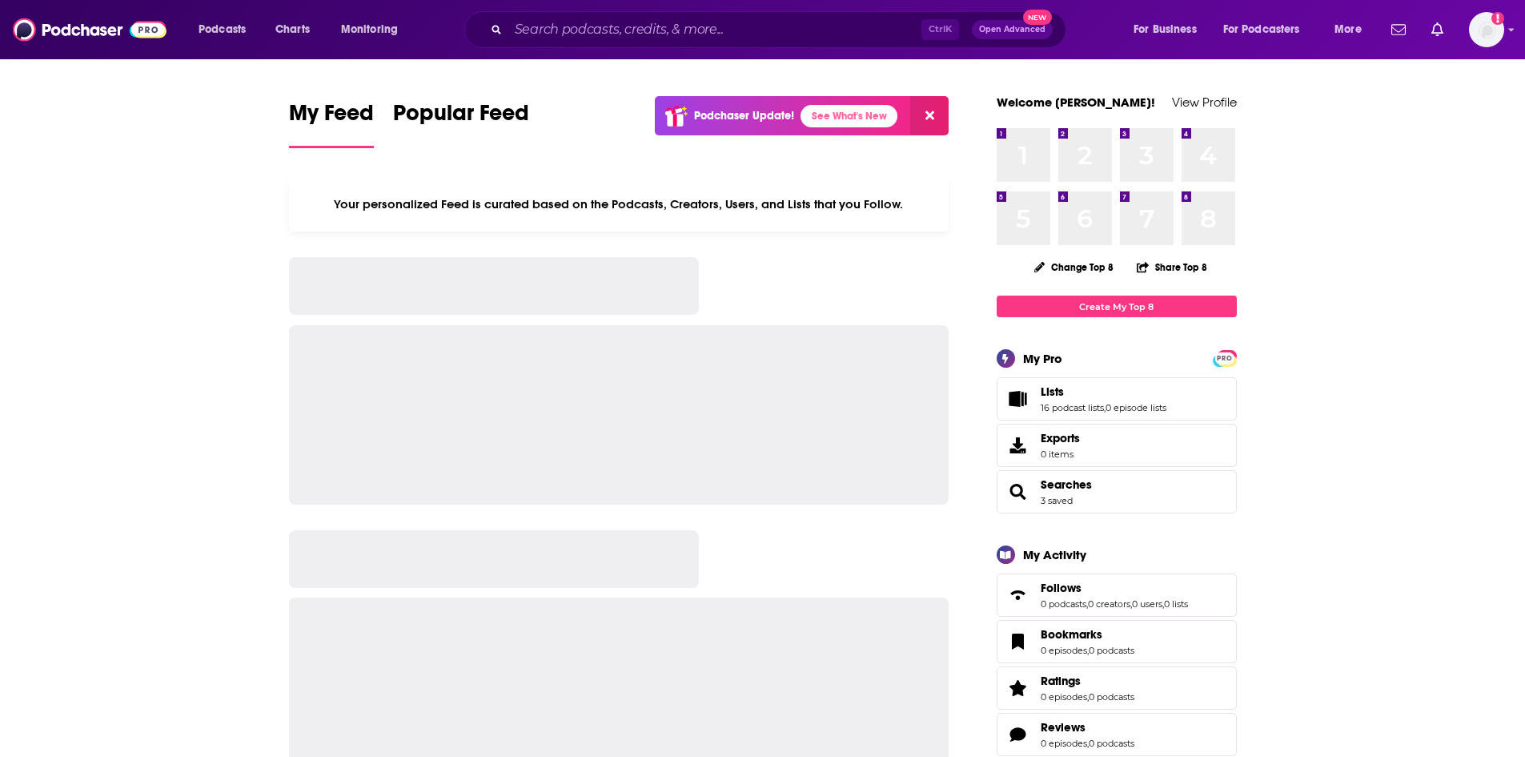 This screenshot has width=1525, height=757. I want to click on a: 0 creators, so click(1109, 604).